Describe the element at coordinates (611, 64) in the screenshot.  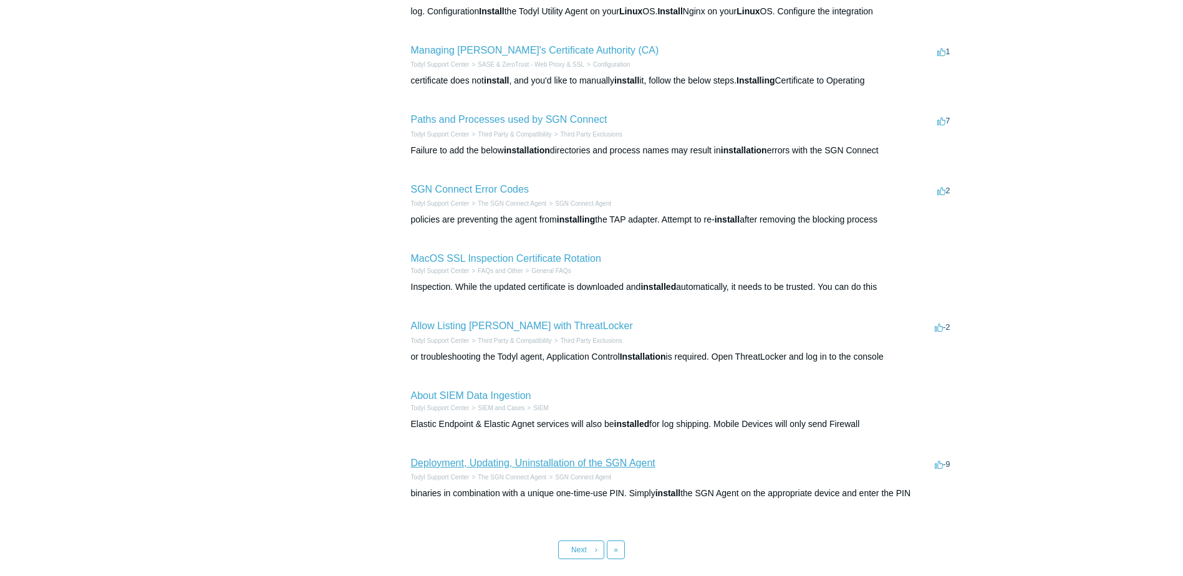
I see `a: Configuration` at that location.